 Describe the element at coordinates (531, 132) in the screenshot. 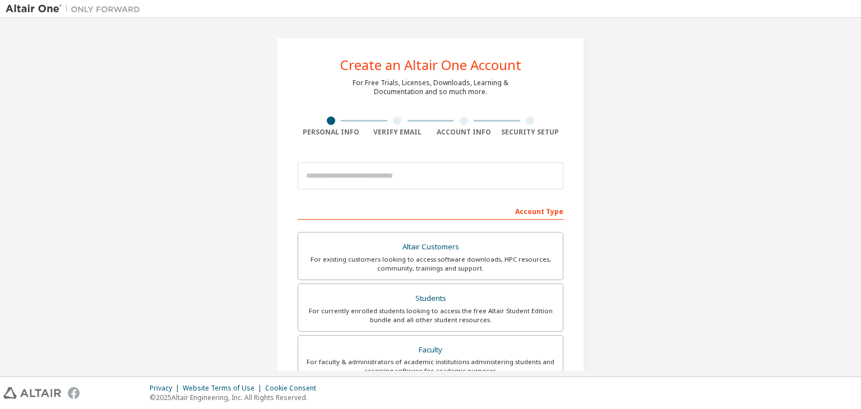

I see `div: Security Setup` at that location.